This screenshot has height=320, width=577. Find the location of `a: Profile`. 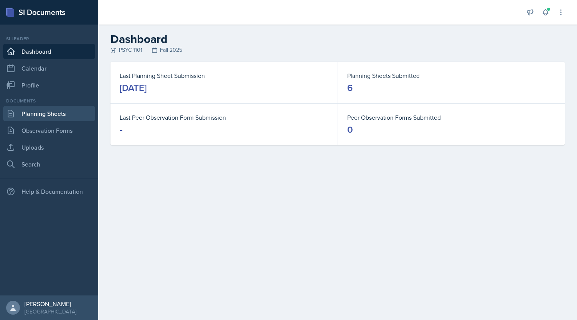

a: Profile is located at coordinates (49, 85).